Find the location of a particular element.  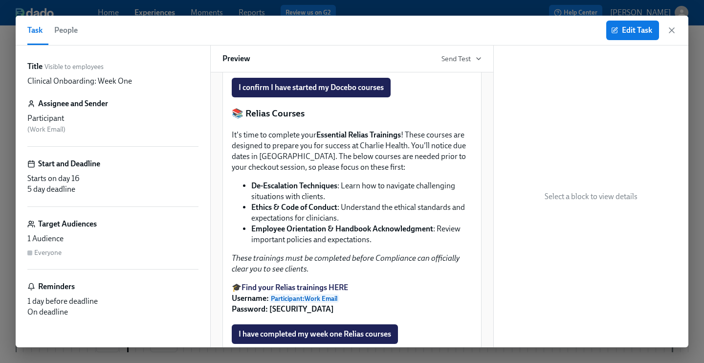

label: Title is located at coordinates (35, 67).